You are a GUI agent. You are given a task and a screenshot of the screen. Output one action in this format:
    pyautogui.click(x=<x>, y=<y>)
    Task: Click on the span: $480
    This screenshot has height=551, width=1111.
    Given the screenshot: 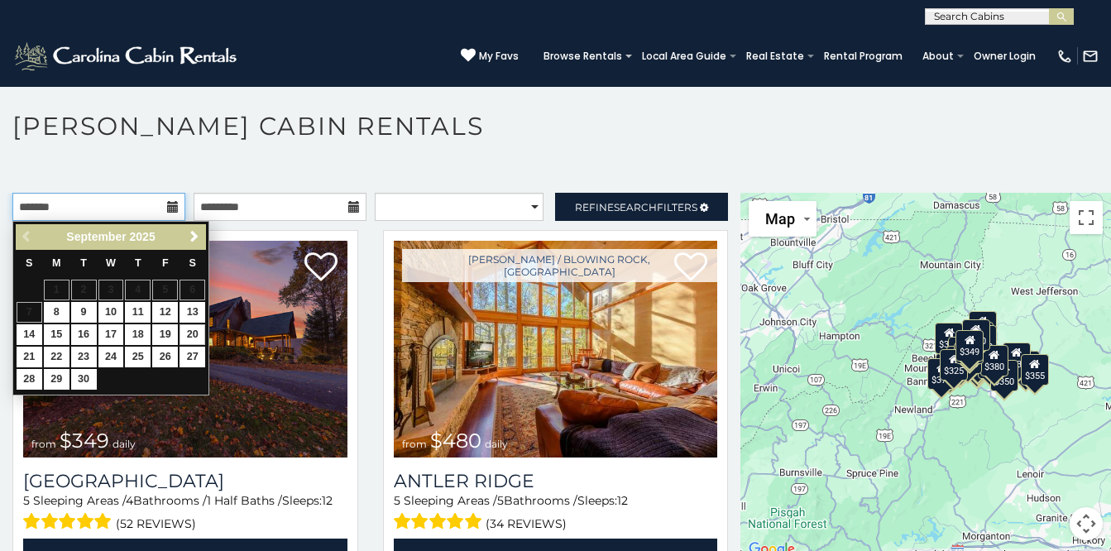 What is the action you would take?
    pyautogui.click(x=456, y=440)
    